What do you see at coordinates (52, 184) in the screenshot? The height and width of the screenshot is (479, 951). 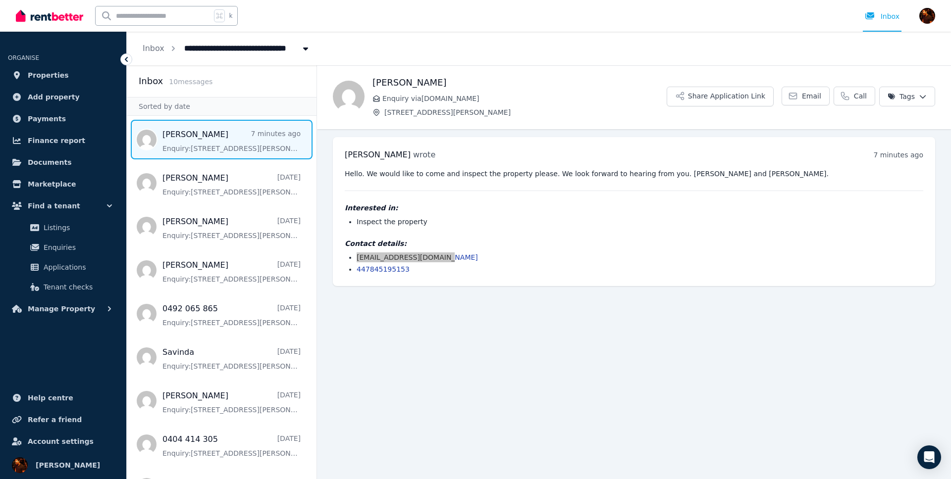 I see `span: Marketplace` at bounding box center [52, 184].